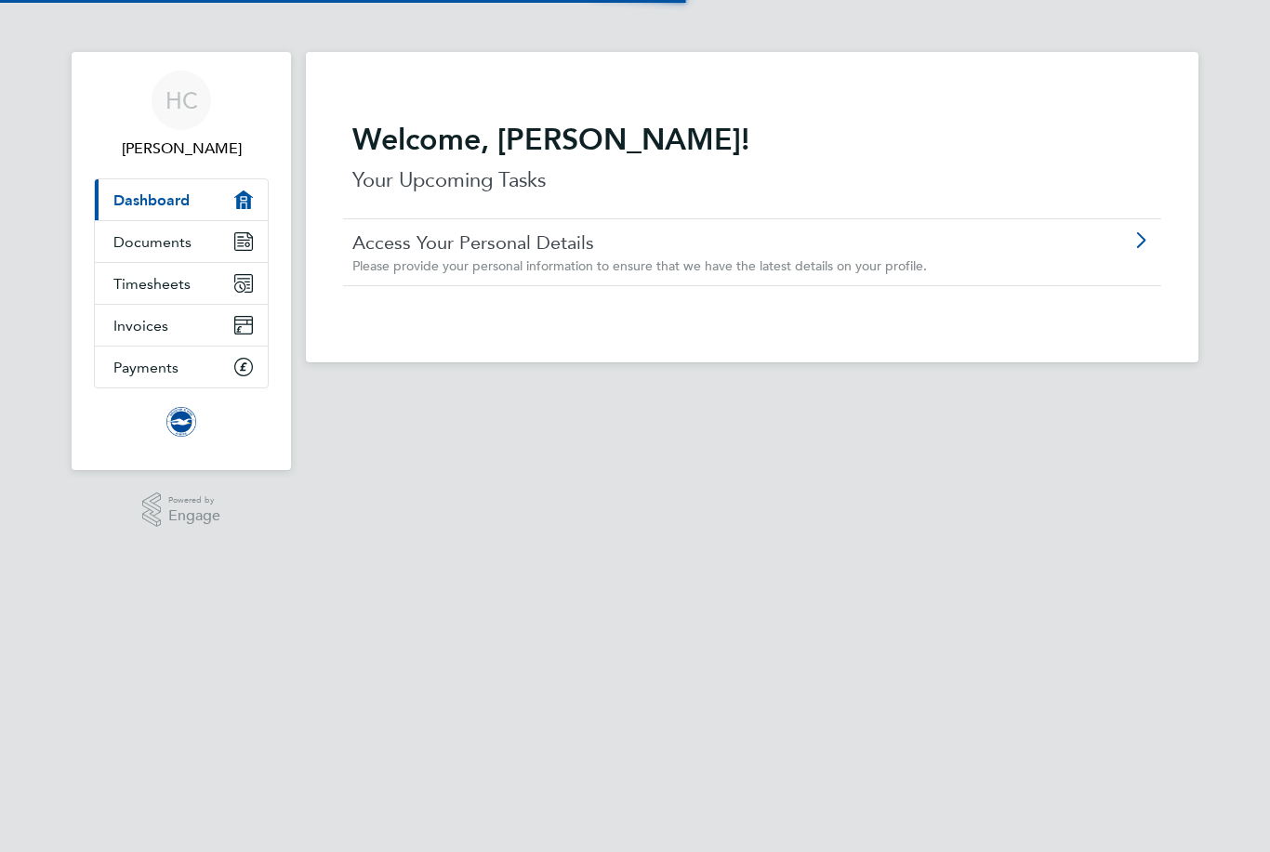 The width and height of the screenshot is (1270, 852). I want to click on a: Payments, so click(181, 367).